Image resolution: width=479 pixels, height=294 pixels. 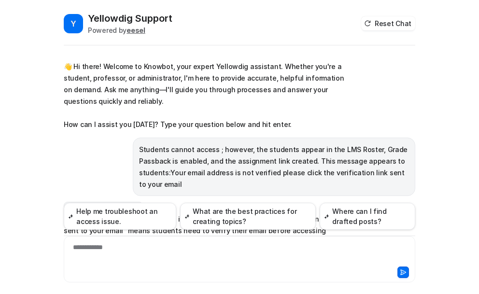 I want to click on p: 👋 Hi there! Welcome to Knowbot, your expert Yellowdig assistant. Whether you're a student, profes..., so click(x=205, y=96).